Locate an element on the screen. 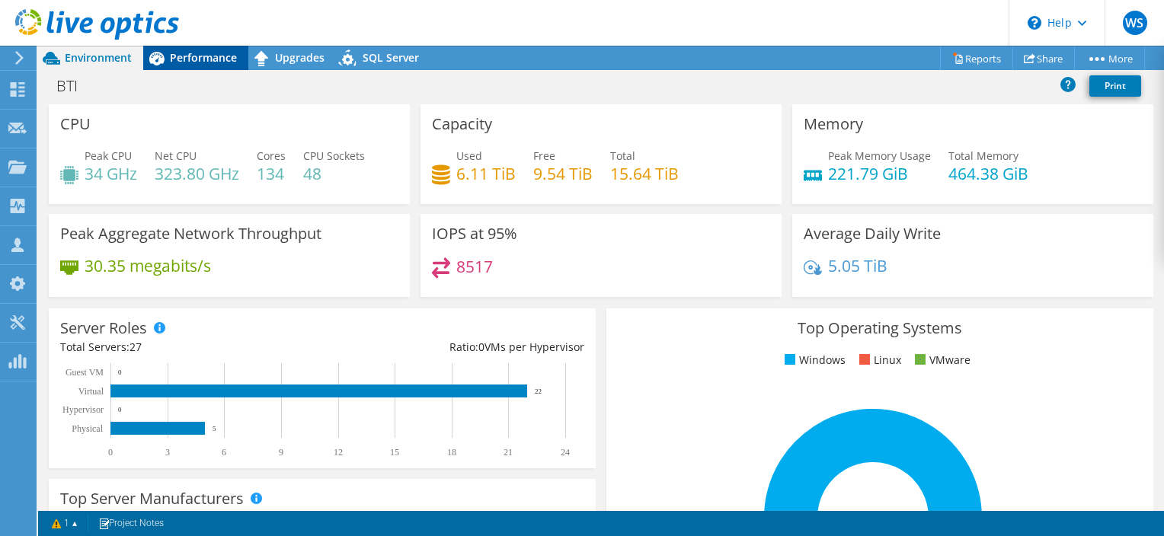 The height and width of the screenshot is (536, 1164). text: Physical is located at coordinates (87, 429).